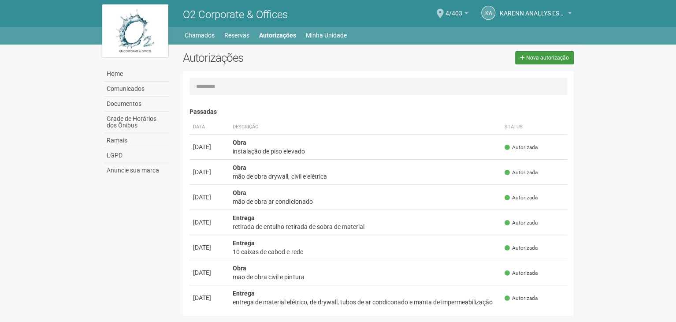 This screenshot has height=322, width=676. What do you see at coordinates (534, 127) in the screenshot?
I see `th: Status` at bounding box center [534, 127].